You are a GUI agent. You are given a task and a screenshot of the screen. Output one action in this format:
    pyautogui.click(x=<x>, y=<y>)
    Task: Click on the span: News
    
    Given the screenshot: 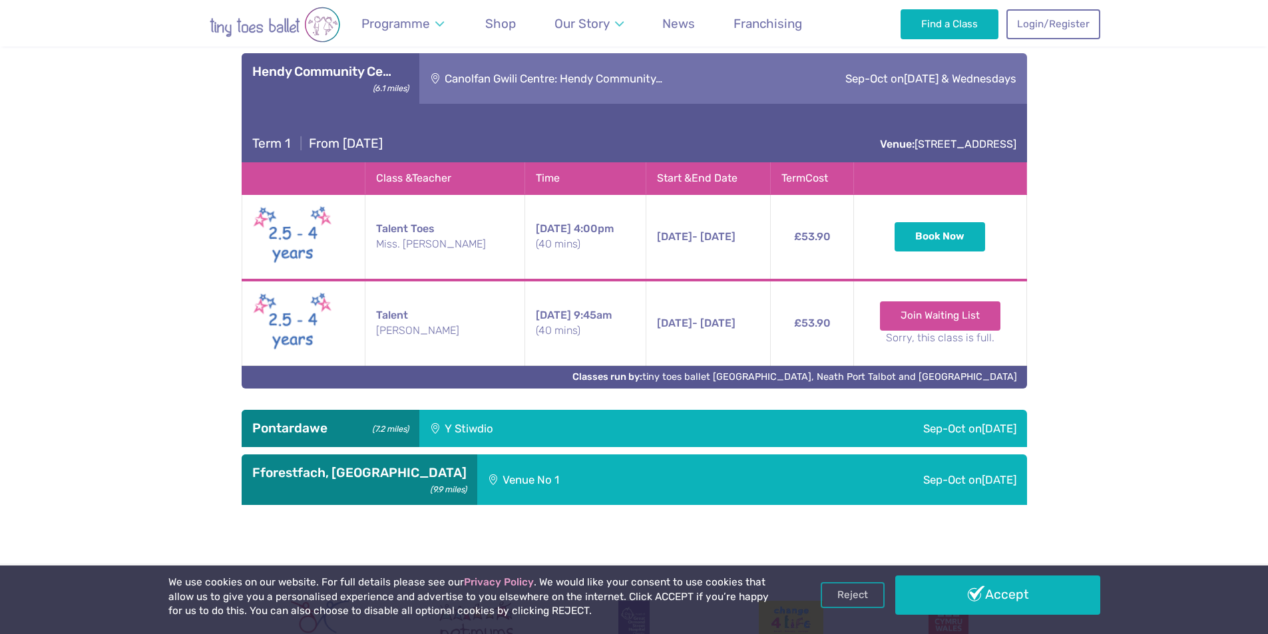 What is the action you would take?
    pyautogui.click(x=678, y=23)
    